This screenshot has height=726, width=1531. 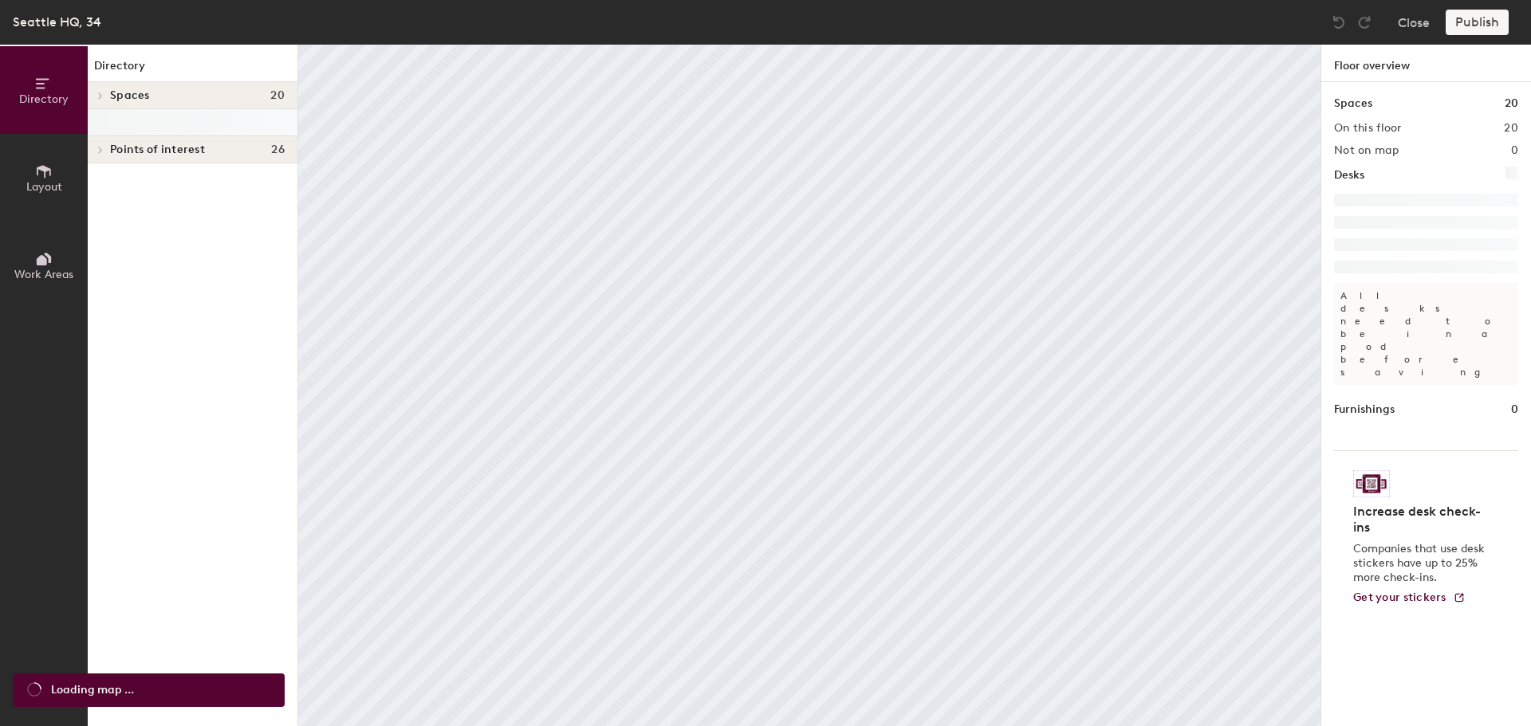 What do you see at coordinates (1364, 22) in the screenshot?
I see `img: Redo` at bounding box center [1364, 22].